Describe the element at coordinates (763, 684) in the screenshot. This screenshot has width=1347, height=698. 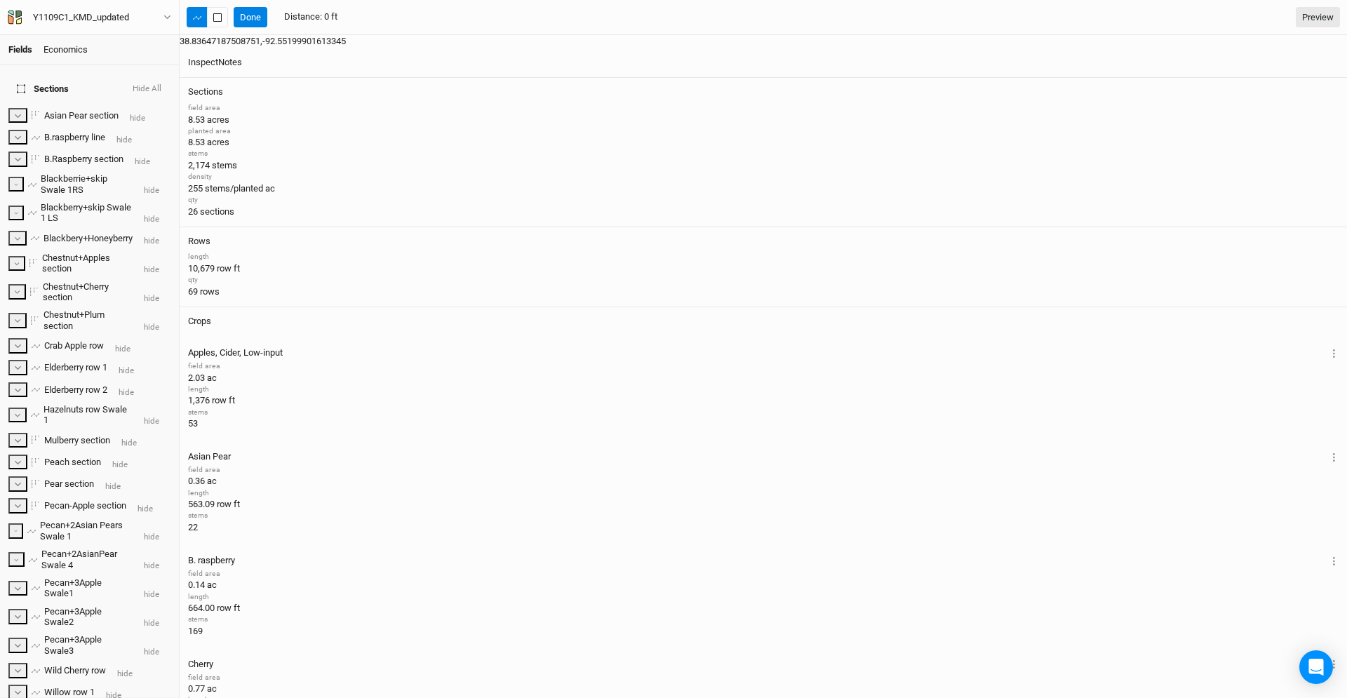
I see `div: 0.77` at that location.